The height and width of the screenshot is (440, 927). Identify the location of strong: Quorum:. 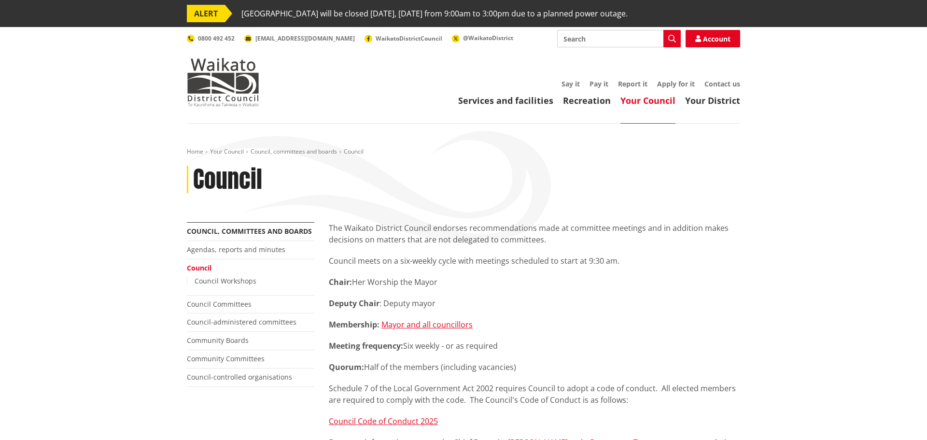
(346, 367).